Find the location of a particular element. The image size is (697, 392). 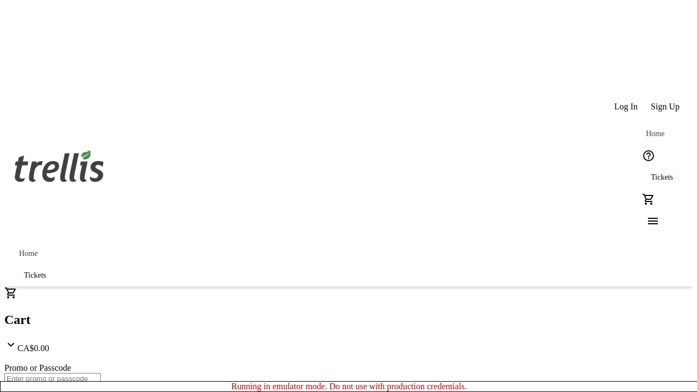

input: Enter promo or passcode is located at coordinates (52, 379).